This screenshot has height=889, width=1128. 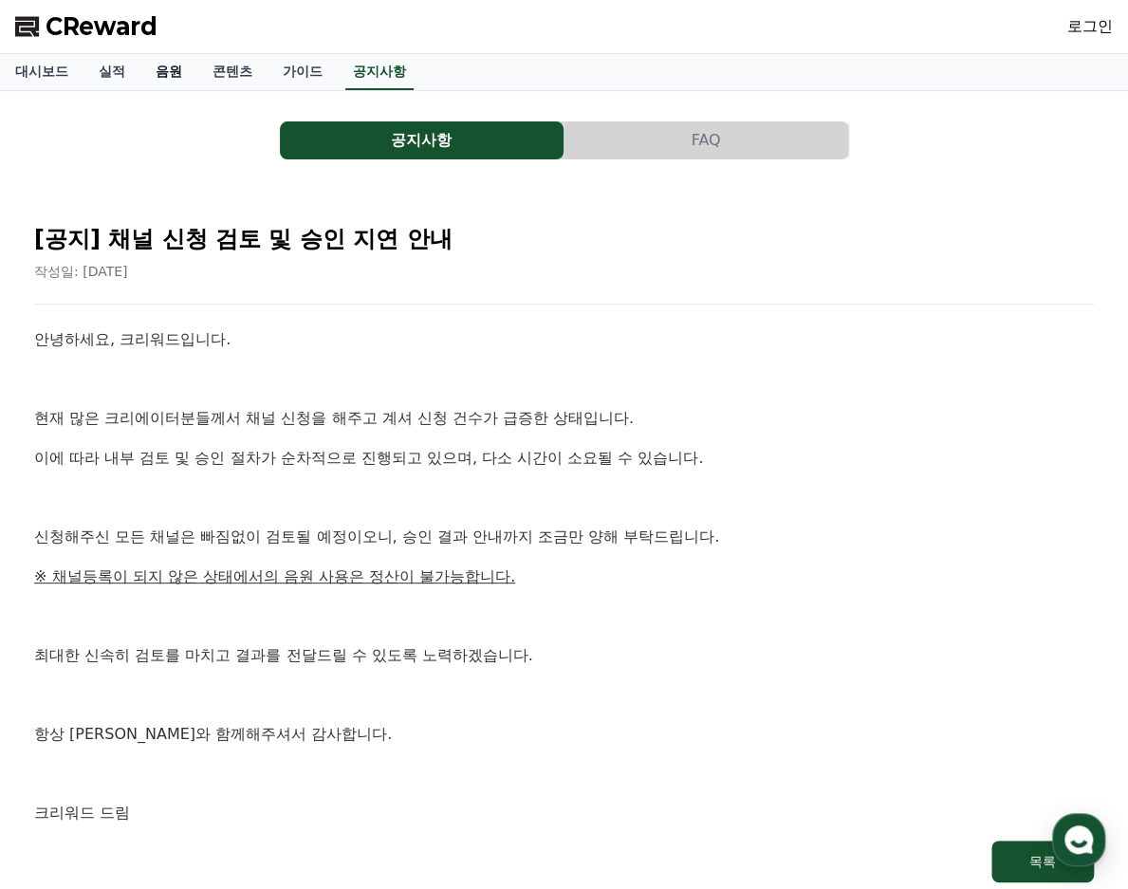 What do you see at coordinates (185, 638) in the screenshot?
I see `span: 대화` at bounding box center [185, 638].